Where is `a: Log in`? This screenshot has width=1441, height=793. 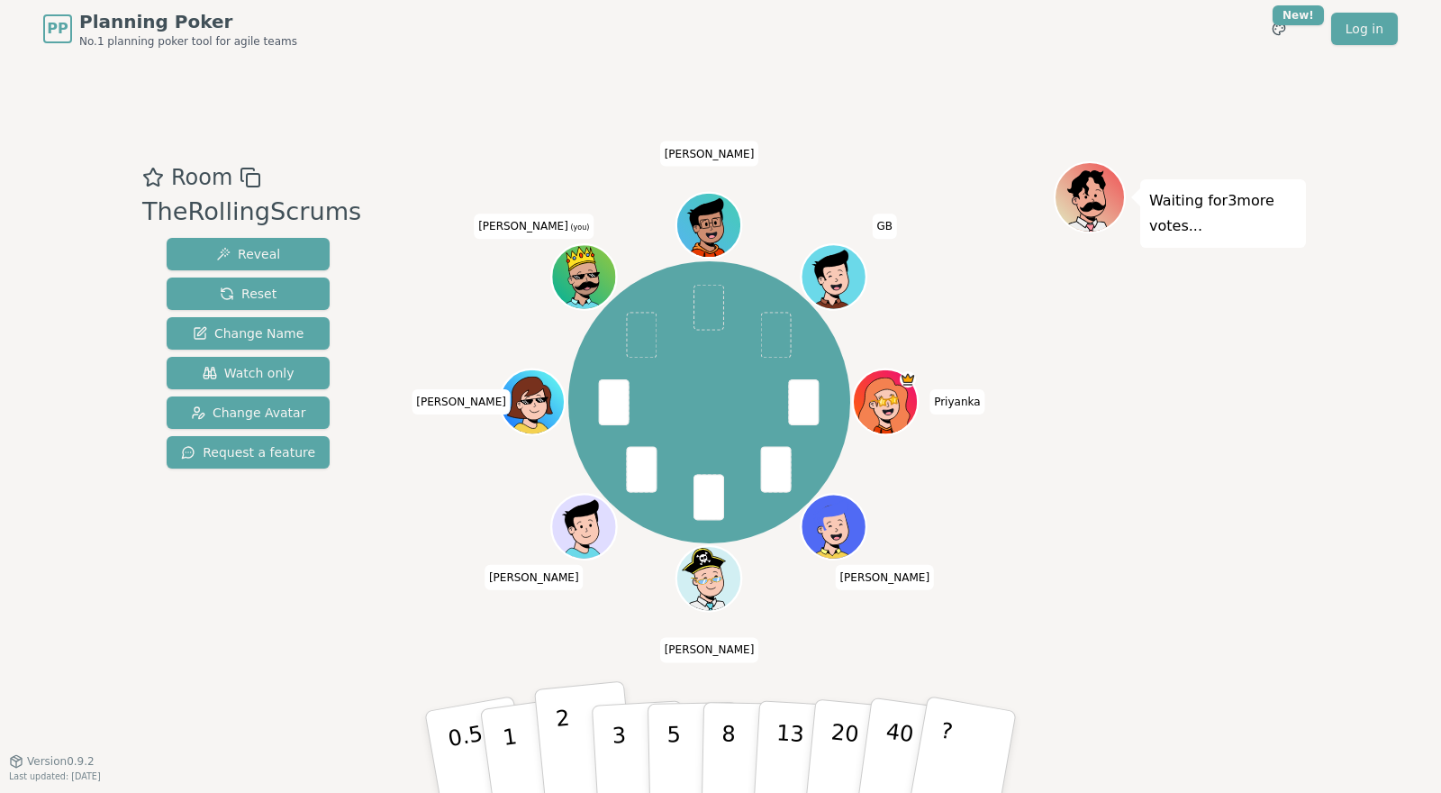
a: Log in is located at coordinates (1365, 29).